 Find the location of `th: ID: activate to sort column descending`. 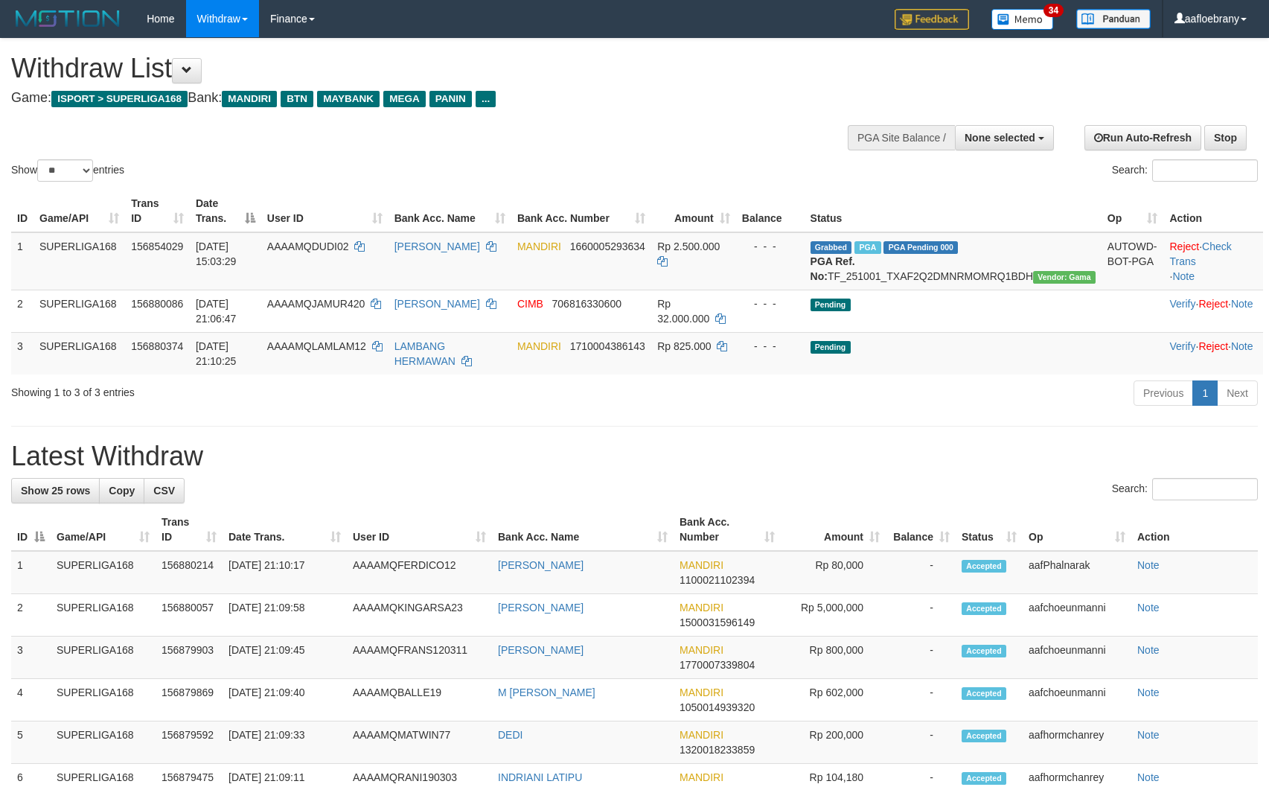

th: ID: activate to sort column descending is located at coordinates (31, 529).